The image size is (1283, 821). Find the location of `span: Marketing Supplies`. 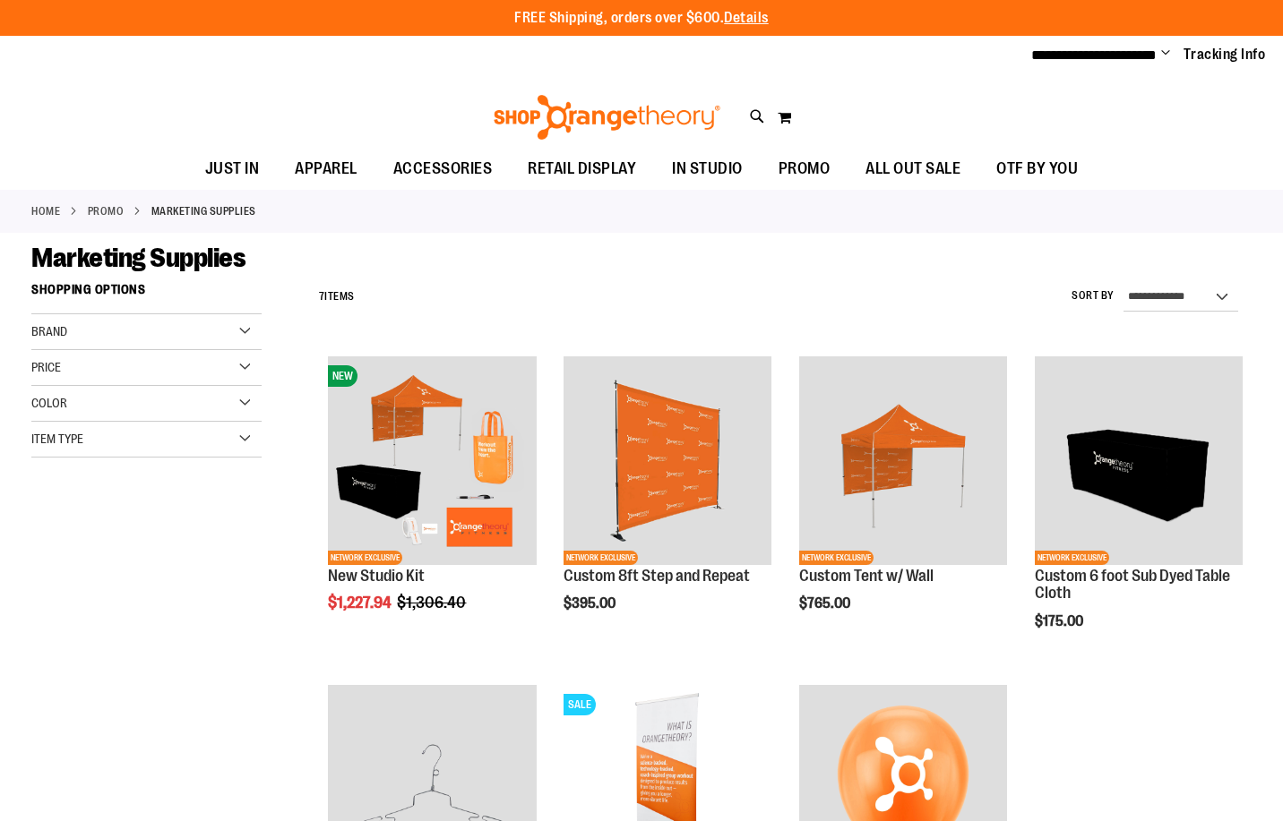

span: Marketing Supplies is located at coordinates (138, 258).